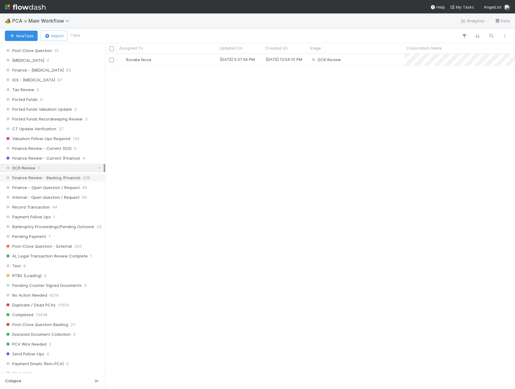  What do you see at coordinates (42, 187) in the screenshot?
I see `span: Finance - Open Question / Request` at bounding box center [42, 187].